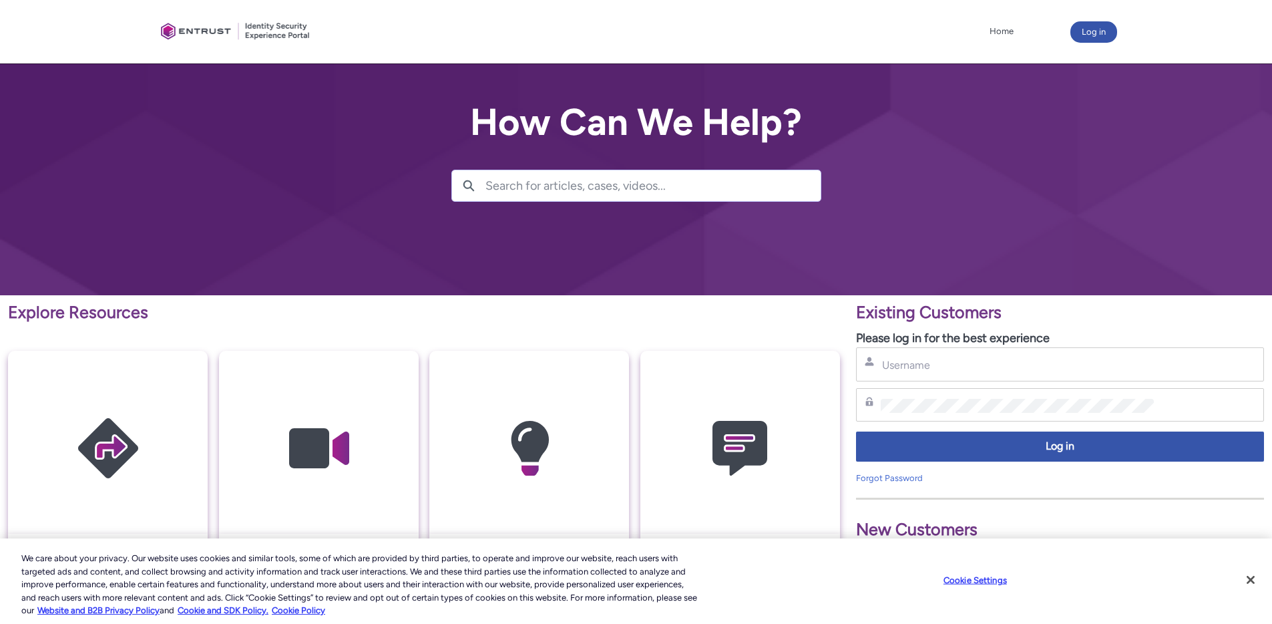 This screenshot has width=1272, height=624. I want to click on p: Existing Customers, so click(1059, 312).